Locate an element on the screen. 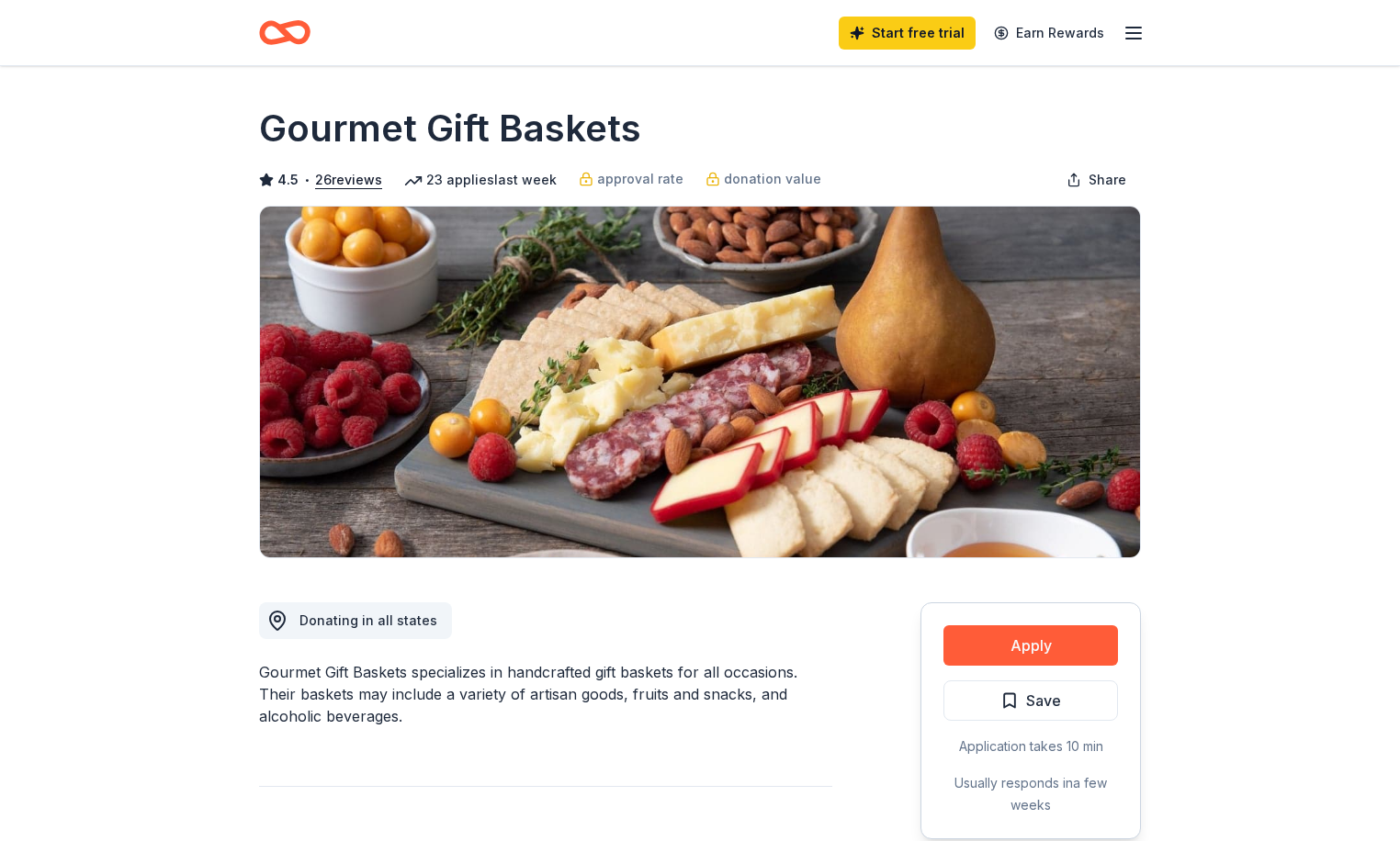  div: Gourmet Gift Baskets specializes in handcrafted gift baskets for all occasions. Their baskets may... is located at coordinates (546, 694).